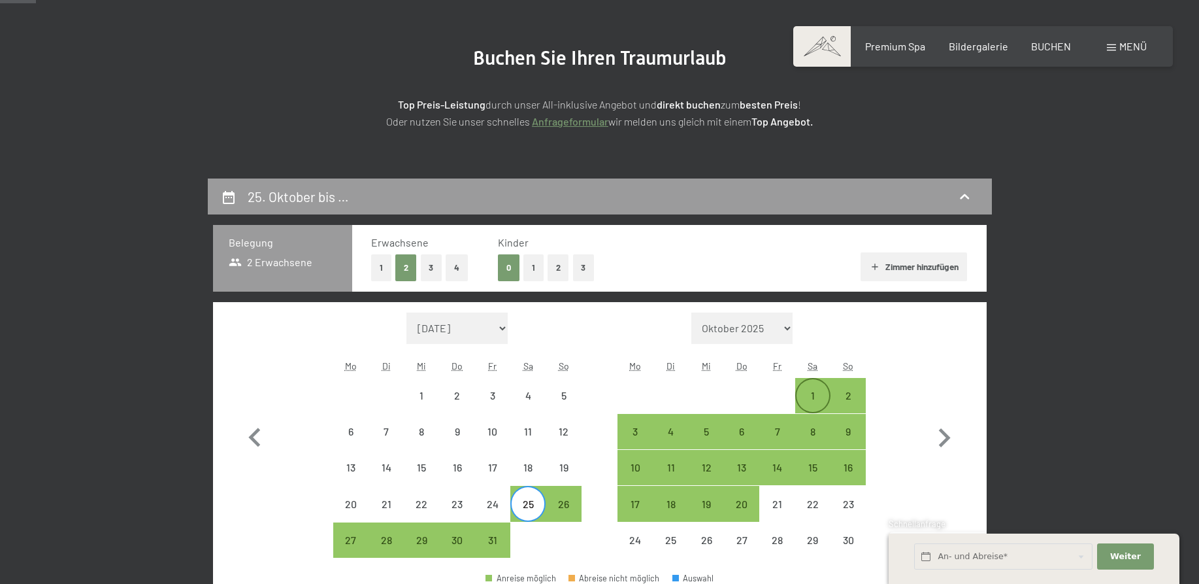  What do you see at coordinates (671, 515) in the screenshot?
I see `div: 18` at bounding box center [671, 515].